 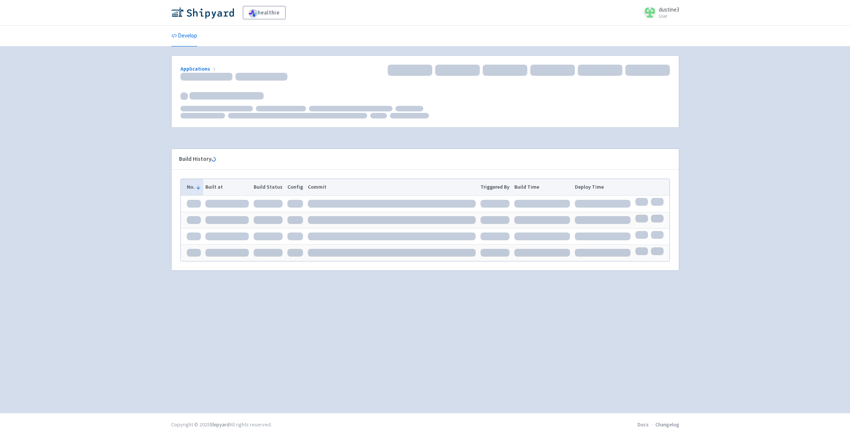 I want to click on th: Deploy Time, so click(x=602, y=187).